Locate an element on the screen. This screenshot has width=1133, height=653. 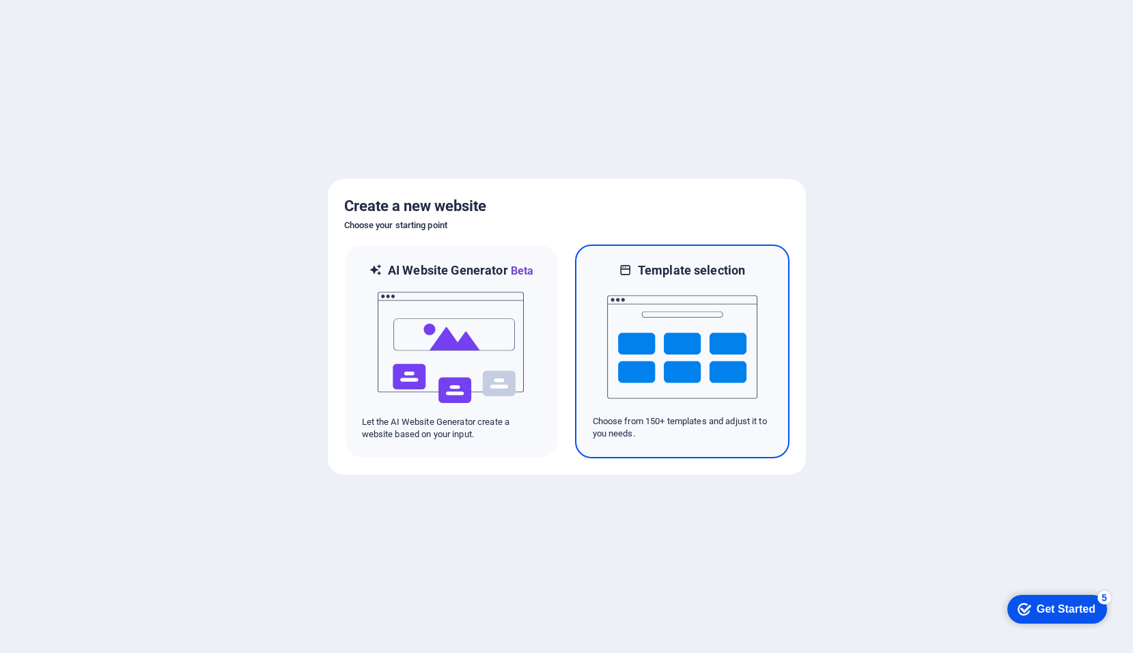
div: AI Website GeneratorBetaaiLet the AI Website Generator create a website based on your input. is located at coordinates (452, 351).